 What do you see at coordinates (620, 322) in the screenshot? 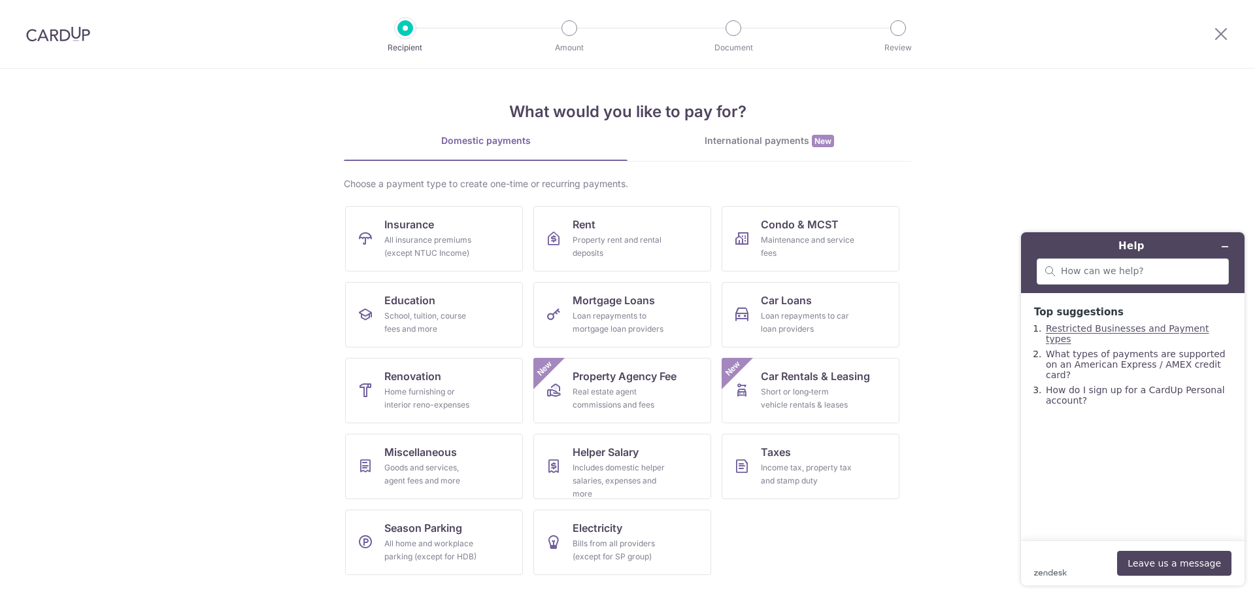
I see `div: Loan repayments to mortgage loan providers` at bounding box center [620, 322].